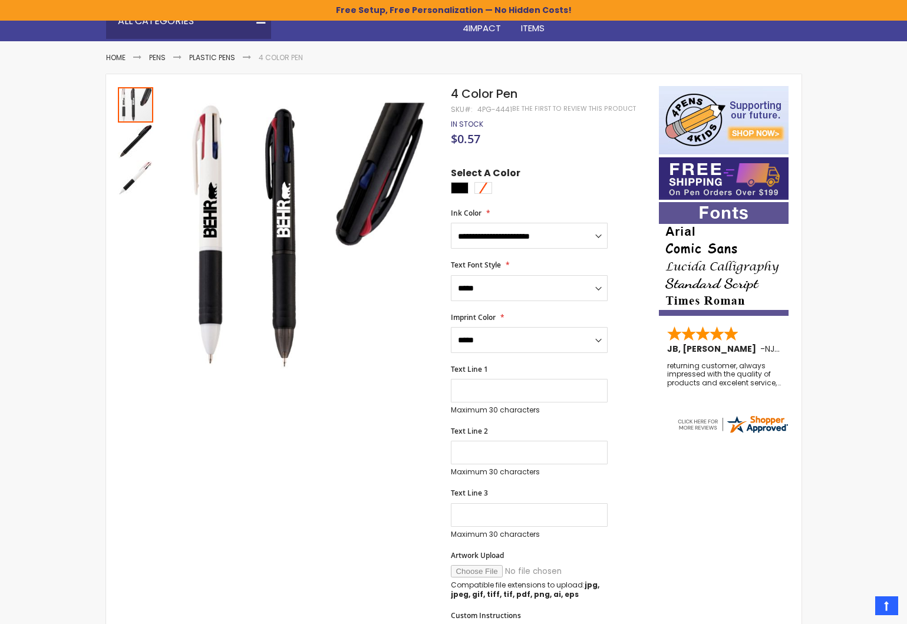 This screenshot has height=624, width=907. I want to click on li: 4 Color Pen, so click(281, 58).